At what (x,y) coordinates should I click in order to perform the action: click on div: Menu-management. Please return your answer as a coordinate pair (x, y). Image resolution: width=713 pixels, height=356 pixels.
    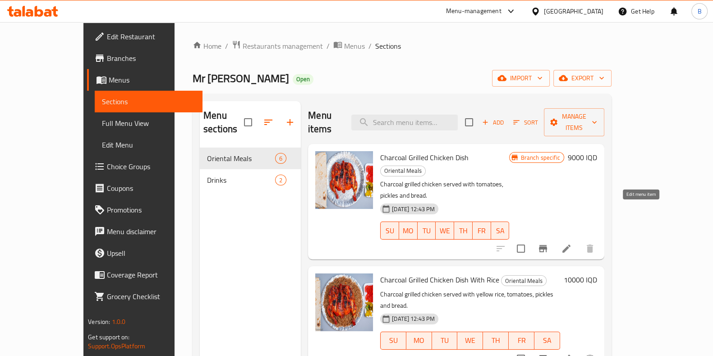
    Looking at the image, I should click on (473, 11).